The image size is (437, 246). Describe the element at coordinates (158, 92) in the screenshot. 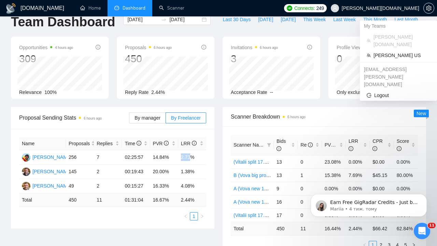

I see `span: 2.44%` at that location.